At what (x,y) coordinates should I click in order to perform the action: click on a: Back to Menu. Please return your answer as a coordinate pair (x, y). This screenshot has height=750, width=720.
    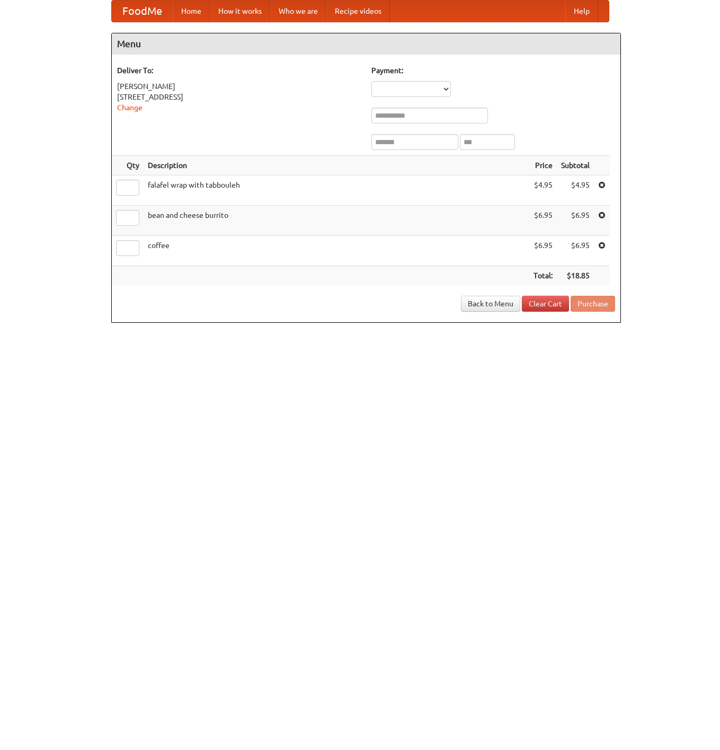
    Looking at the image, I should click on (491, 304).